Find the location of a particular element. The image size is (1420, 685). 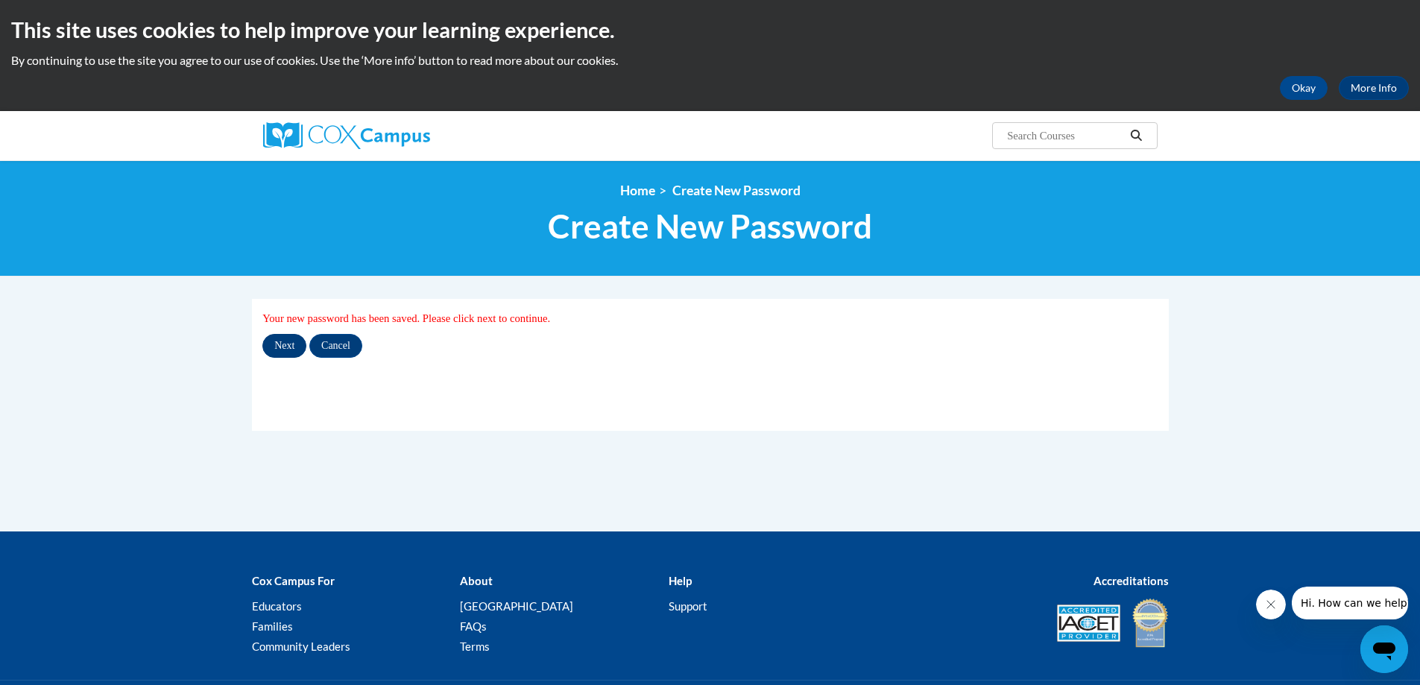

button: Search is located at coordinates (1136, 136).